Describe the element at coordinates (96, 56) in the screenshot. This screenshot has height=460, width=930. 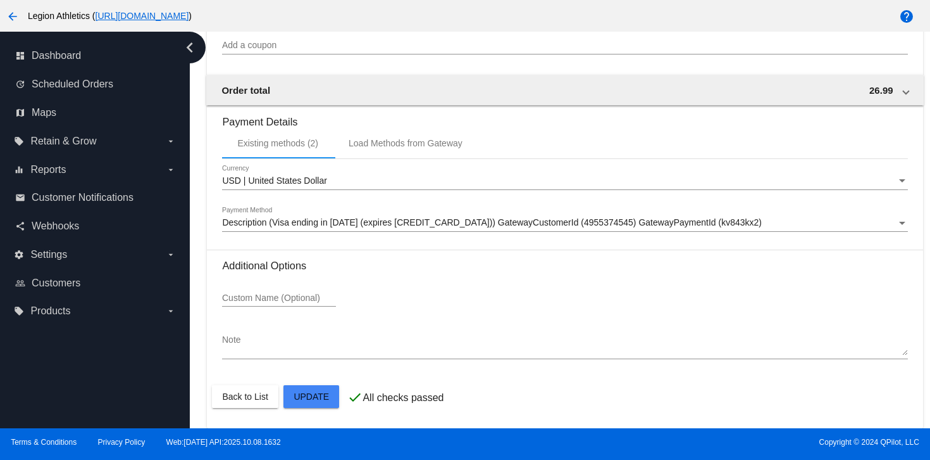
I see `a: dashboard Dashboard` at that location.